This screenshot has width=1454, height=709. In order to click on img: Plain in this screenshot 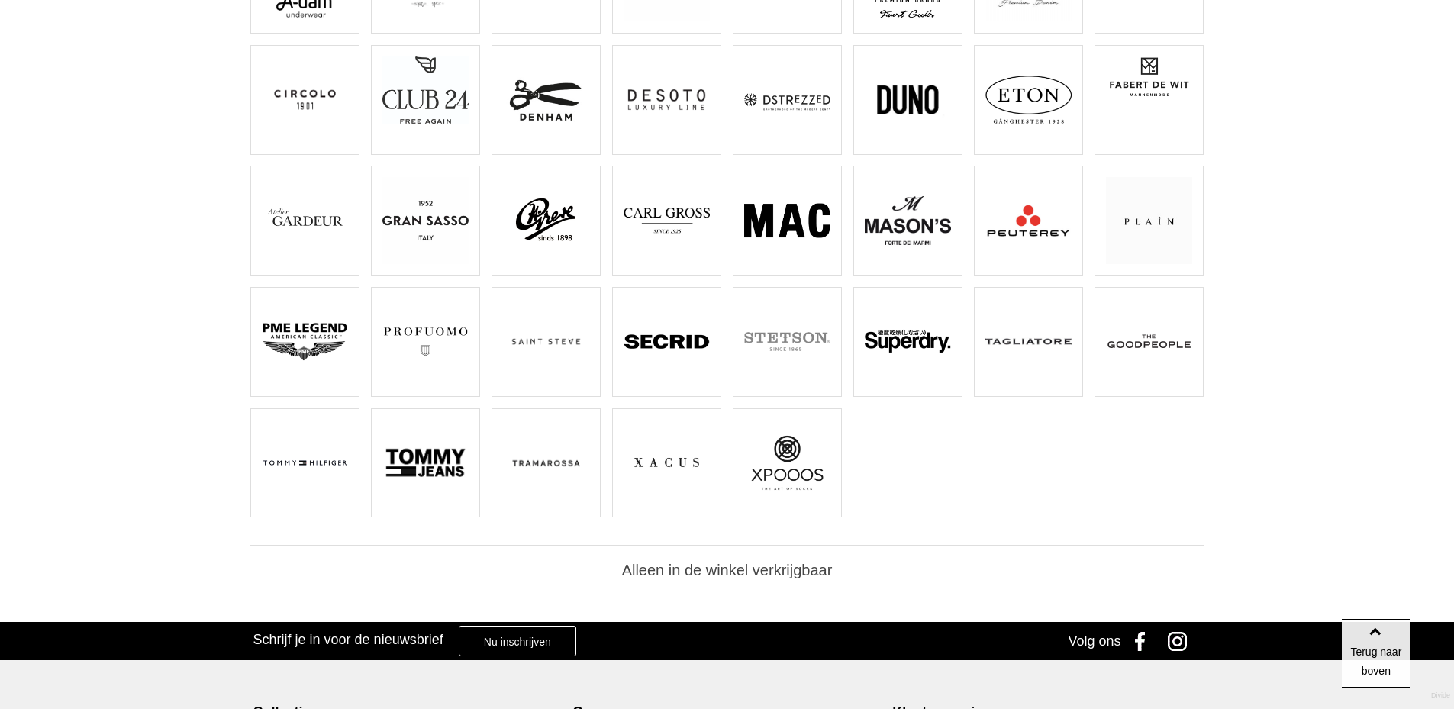, I will do `click(1149, 220)`.